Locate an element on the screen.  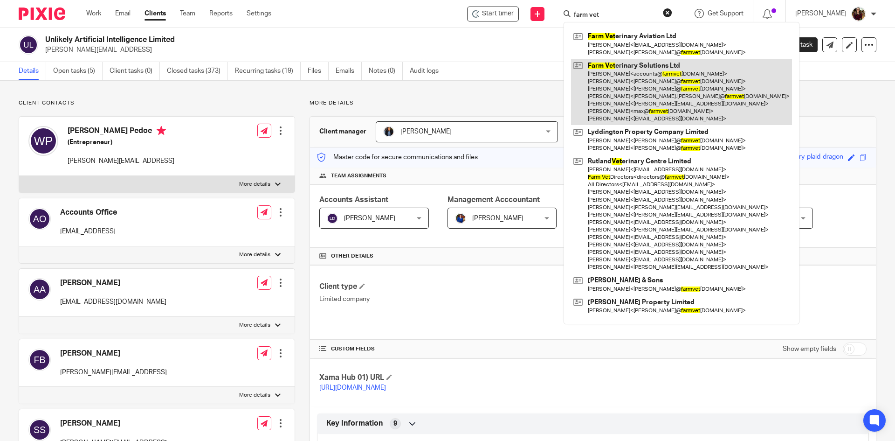
h4: Accounts Office is located at coordinates (89, 212).